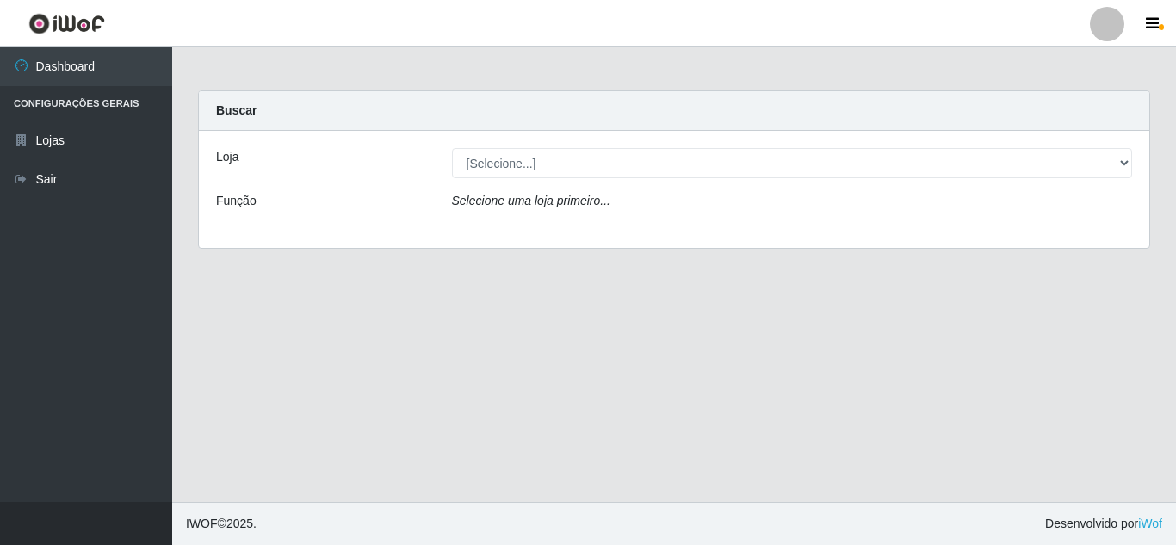 This screenshot has width=1176, height=545. I want to click on span: Desenvolvido por, so click(1104, 524).